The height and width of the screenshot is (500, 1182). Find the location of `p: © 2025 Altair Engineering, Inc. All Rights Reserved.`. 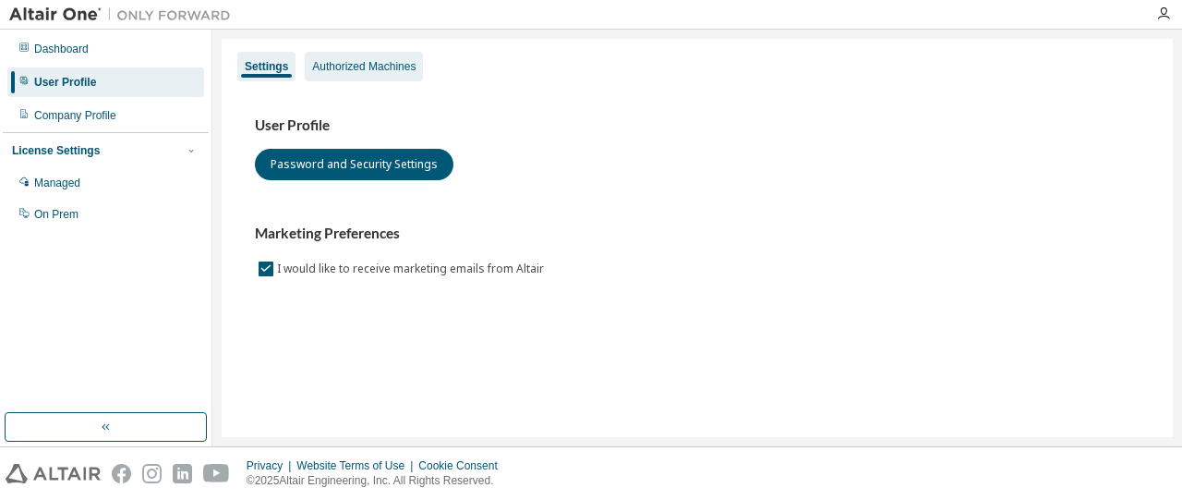

p: © 2025 Altair Engineering, Inc. All Rights Reserved. is located at coordinates (378, 480).